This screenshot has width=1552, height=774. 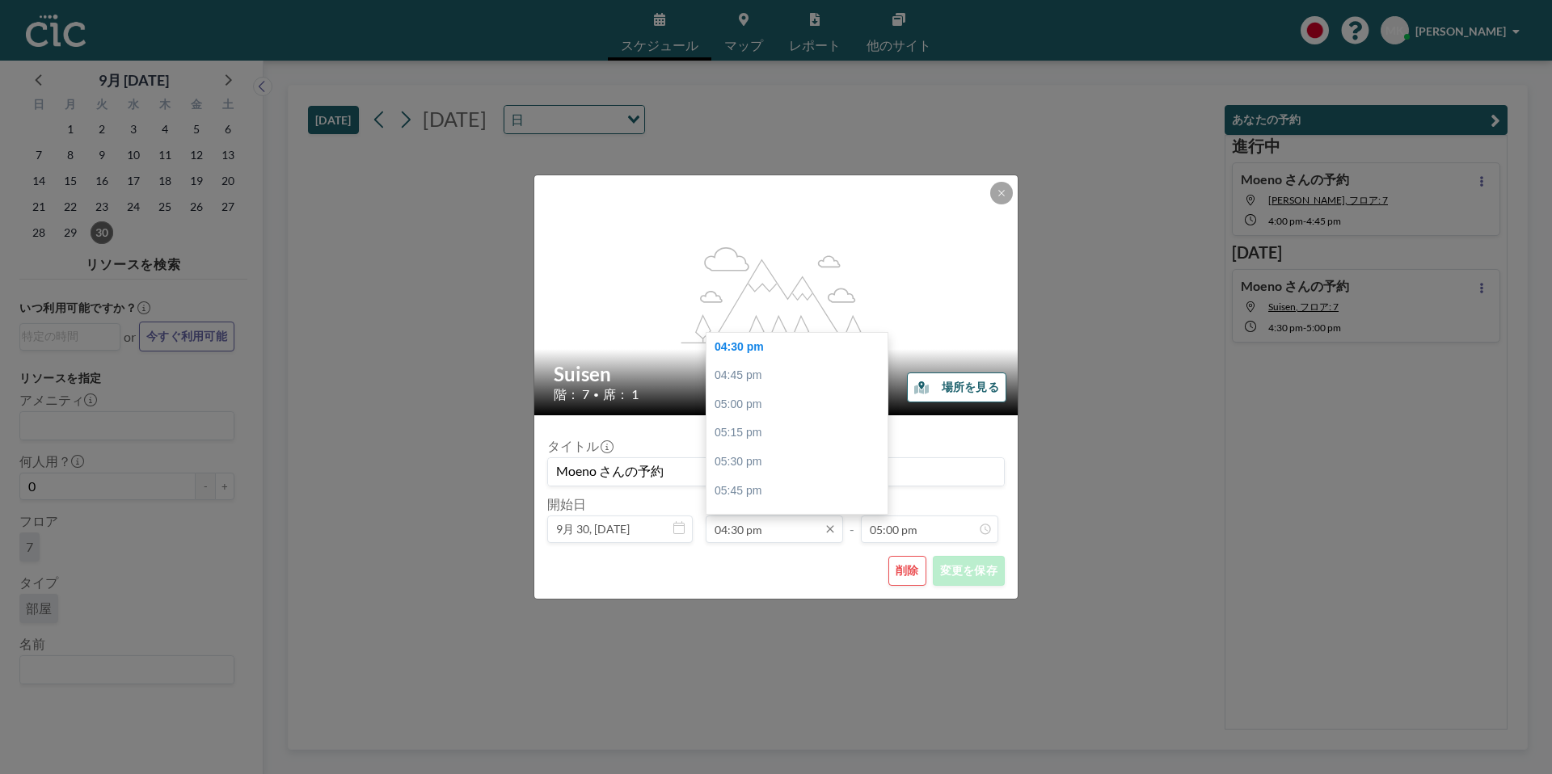 I want to click on span: 席： 1, so click(x=621, y=394).